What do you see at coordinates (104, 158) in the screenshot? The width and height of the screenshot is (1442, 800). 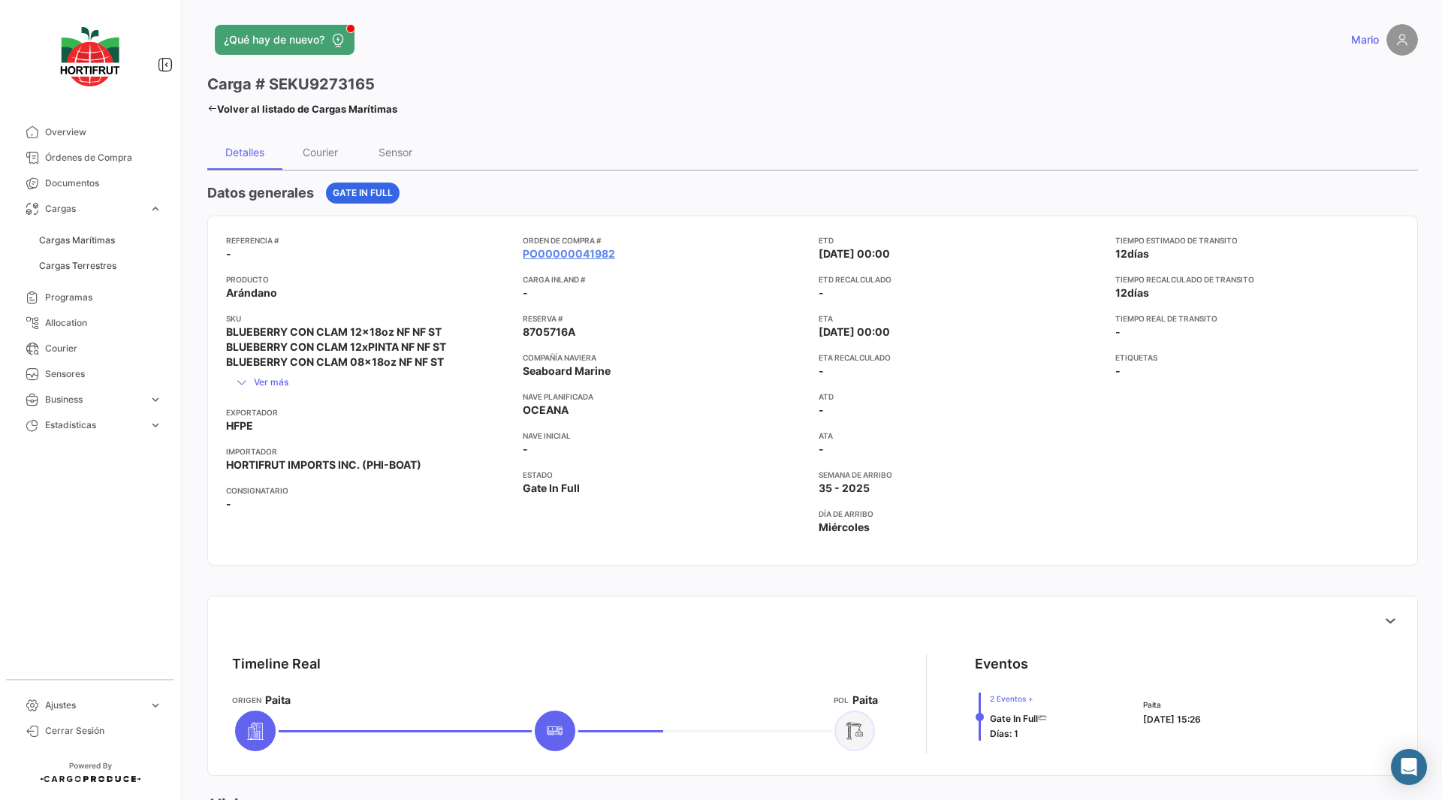 I see `span: Órdenes de Compra` at bounding box center [104, 158].